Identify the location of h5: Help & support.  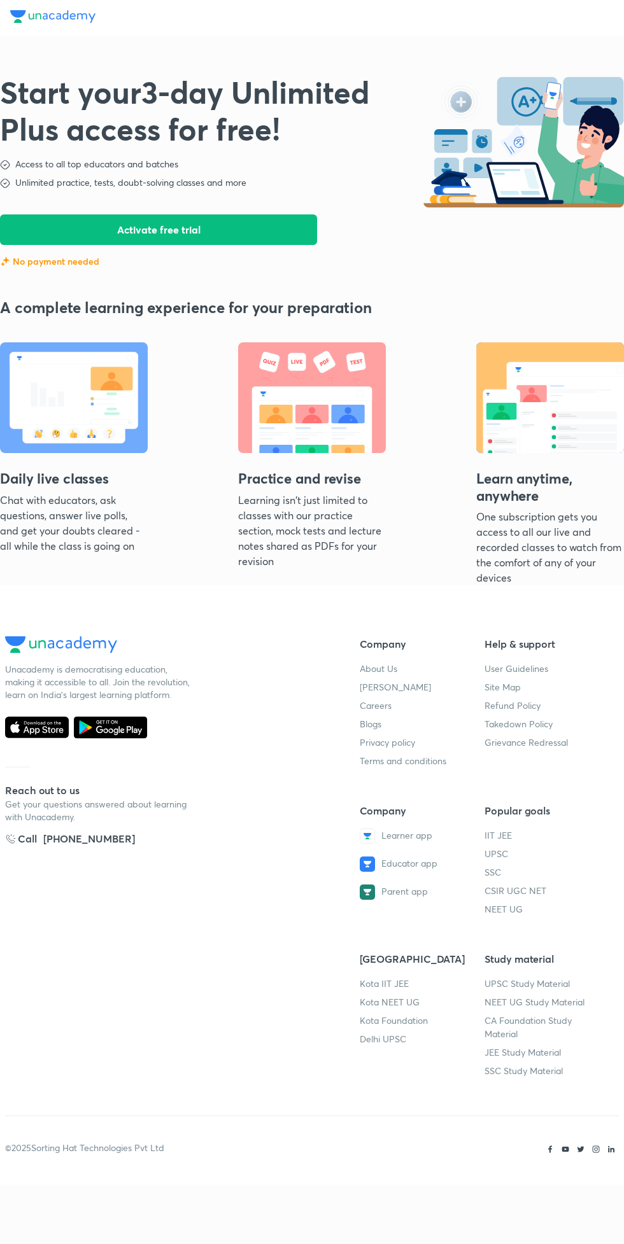
(542, 644).